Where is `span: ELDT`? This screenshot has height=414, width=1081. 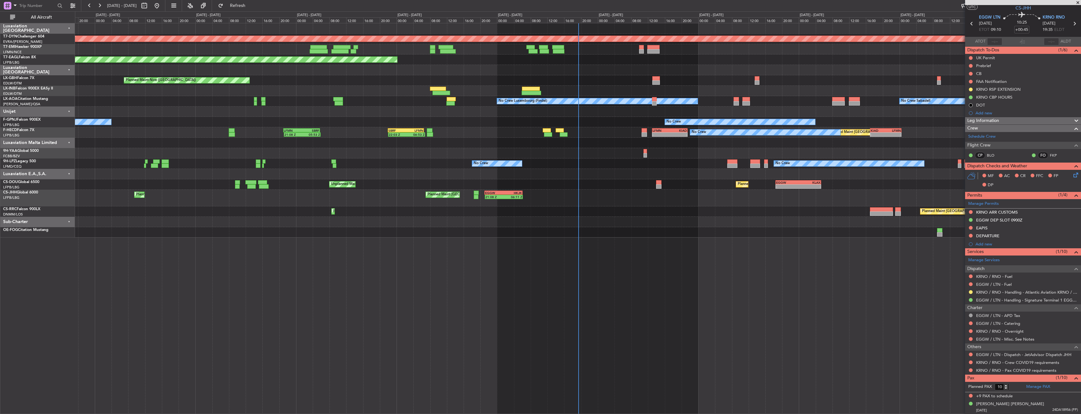 span: ELDT is located at coordinates (1060, 30).